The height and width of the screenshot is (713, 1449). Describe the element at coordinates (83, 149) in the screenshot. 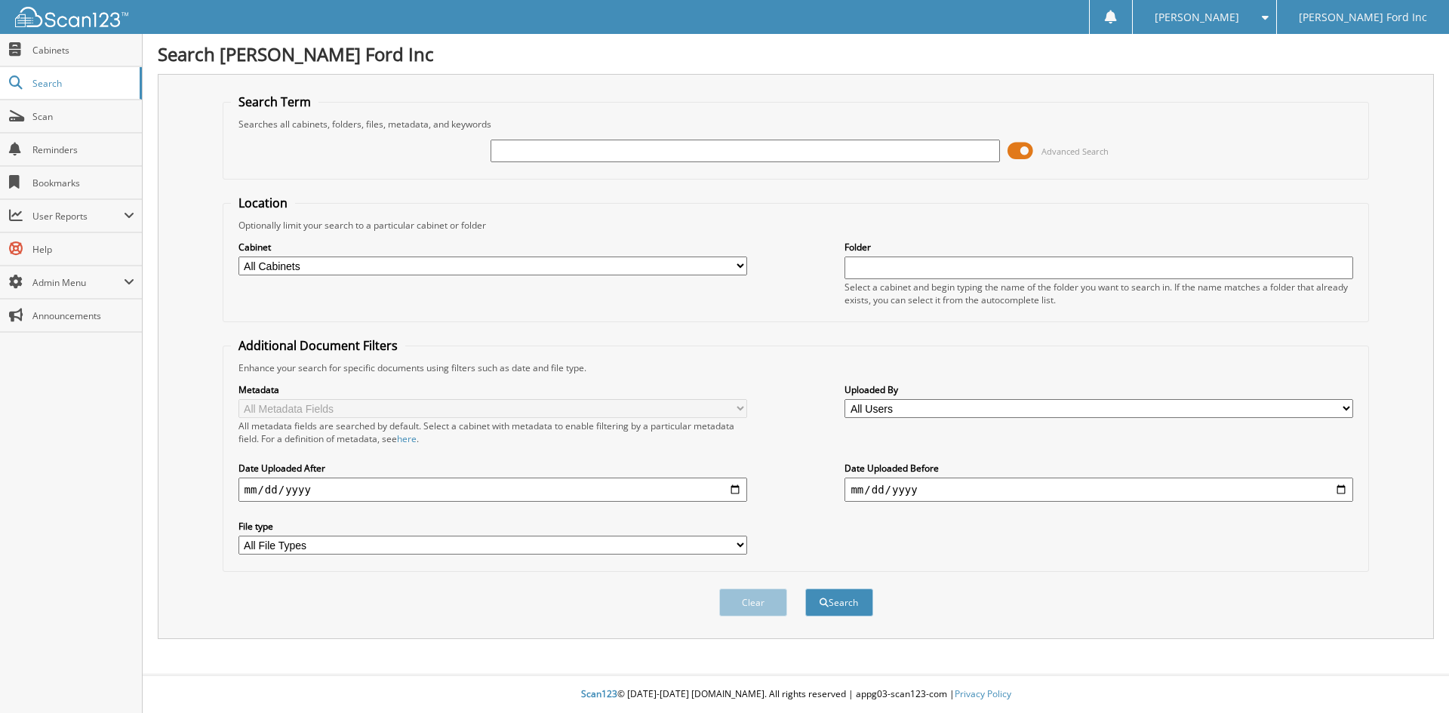

I see `span: Reminders` at that location.